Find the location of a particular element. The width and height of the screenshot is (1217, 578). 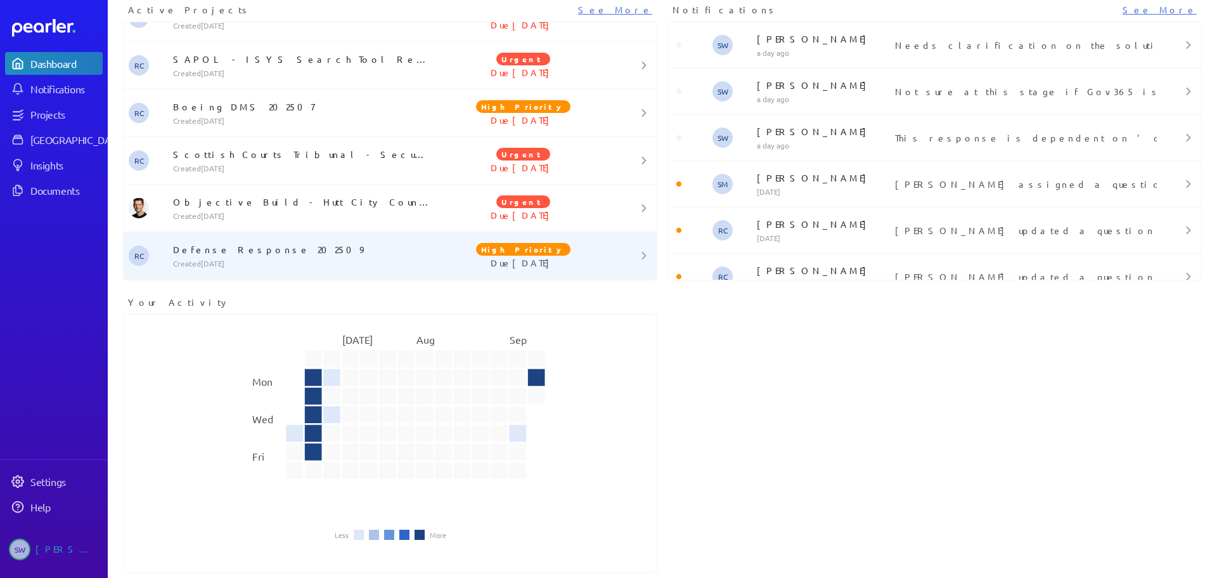

p: Needs clarification on the solution before responding. Looks like some 3Sixty functionality would... is located at coordinates (1023, 45).